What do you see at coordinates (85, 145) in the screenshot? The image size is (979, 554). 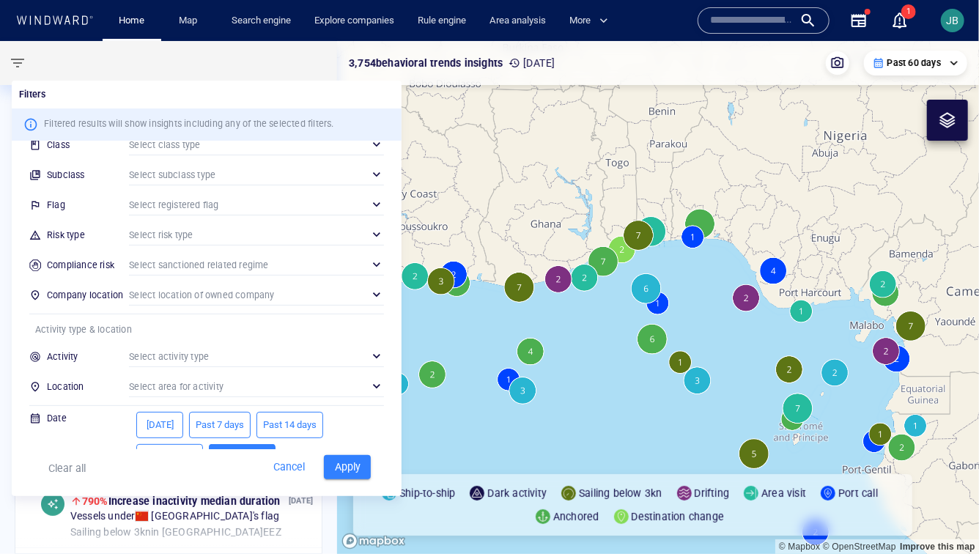 I see `p: Class` at bounding box center [85, 145].